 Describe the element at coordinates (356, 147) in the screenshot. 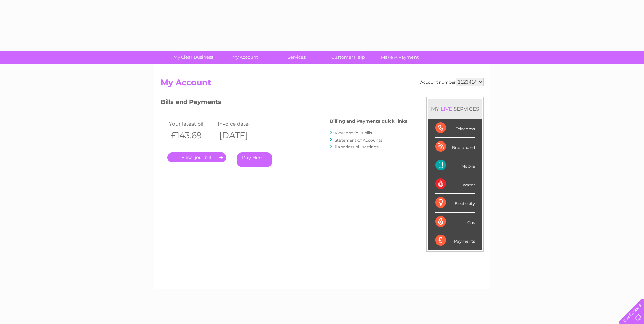

I see `a: Paperless bill settings` at that location.